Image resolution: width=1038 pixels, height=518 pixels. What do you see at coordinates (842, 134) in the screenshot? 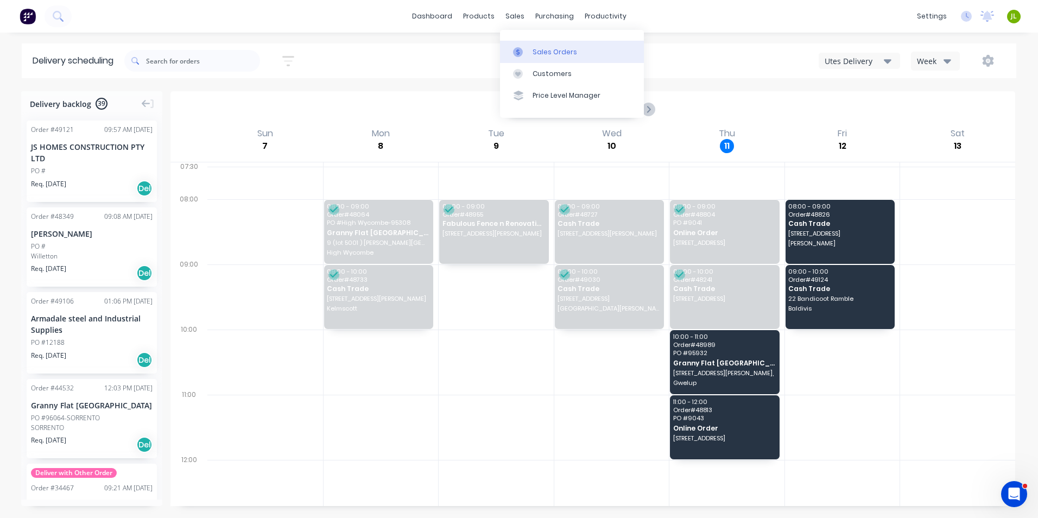
I see `div: Fri` at bounding box center [842, 134].